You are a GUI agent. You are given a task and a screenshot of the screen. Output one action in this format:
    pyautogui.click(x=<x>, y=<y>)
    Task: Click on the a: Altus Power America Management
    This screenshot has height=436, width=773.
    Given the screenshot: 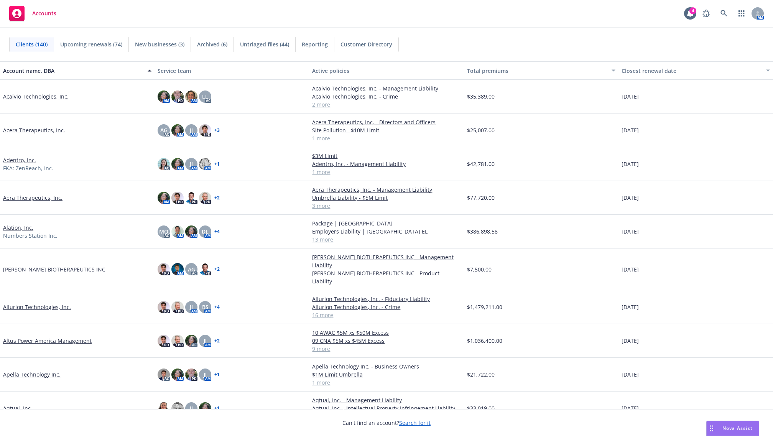 What is the action you would take?
    pyautogui.click(x=47, y=341)
    